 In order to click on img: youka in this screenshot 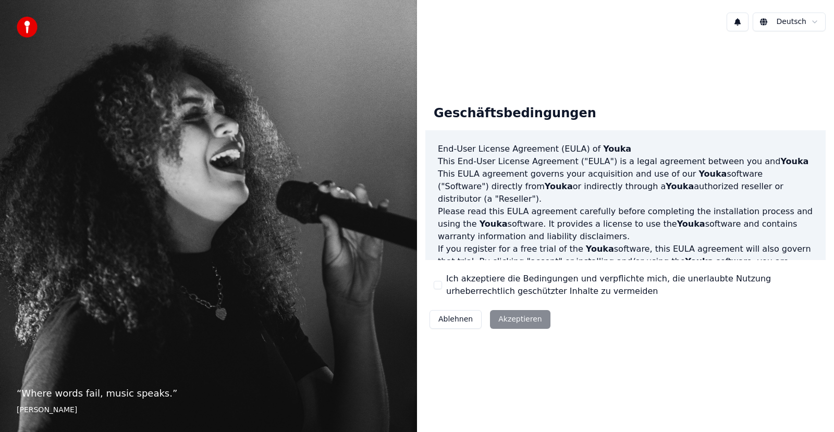, I will do `click(27, 27)`.